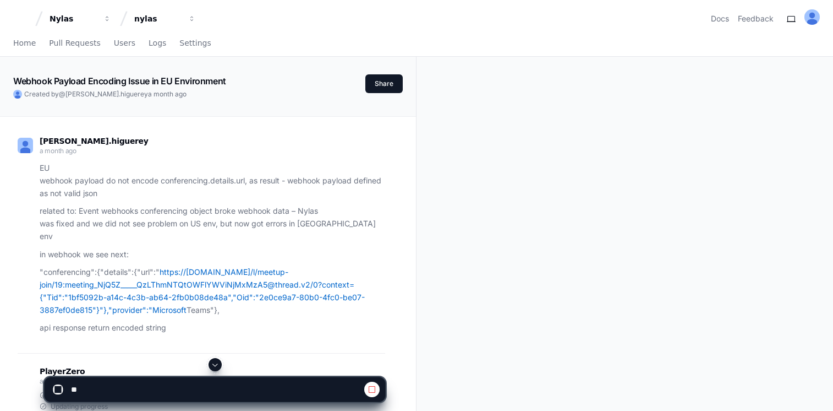 This screenshot has width=833, height=411. What do you see at coordinates (24, 43) in the screenshot?
I see `span: Home` at bounding box center [24, 43].